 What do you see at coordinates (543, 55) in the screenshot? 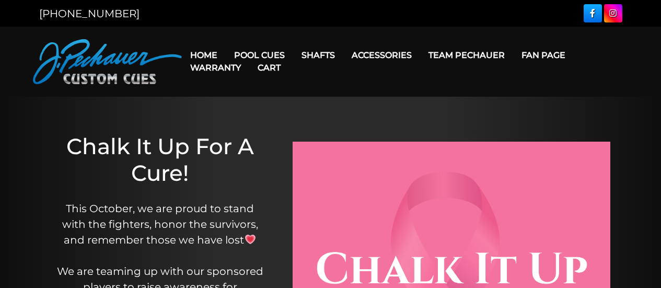
I see `a: Fan Page` at bounding box center [543, 55].